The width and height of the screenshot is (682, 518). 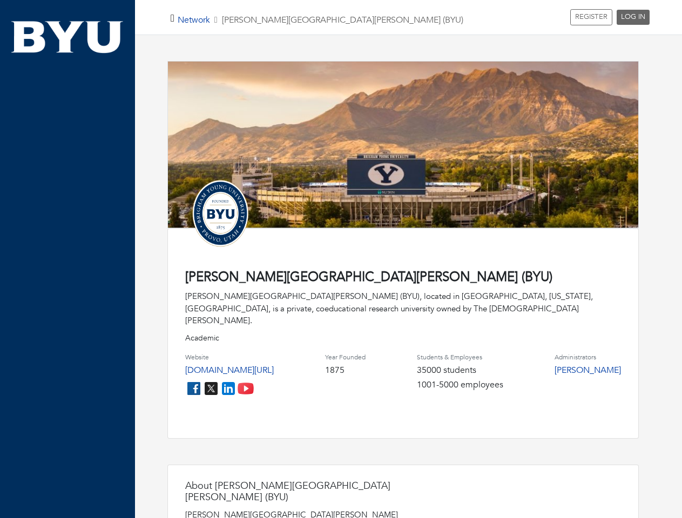 I want to click on img: BYU.png, so click(x=67, y=37).